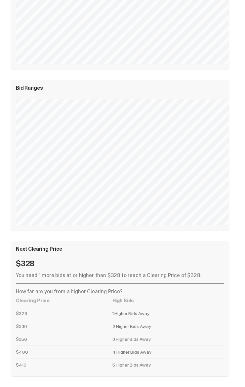  I want to click on td: 1 Higher Bids Away, so click(168, 313).